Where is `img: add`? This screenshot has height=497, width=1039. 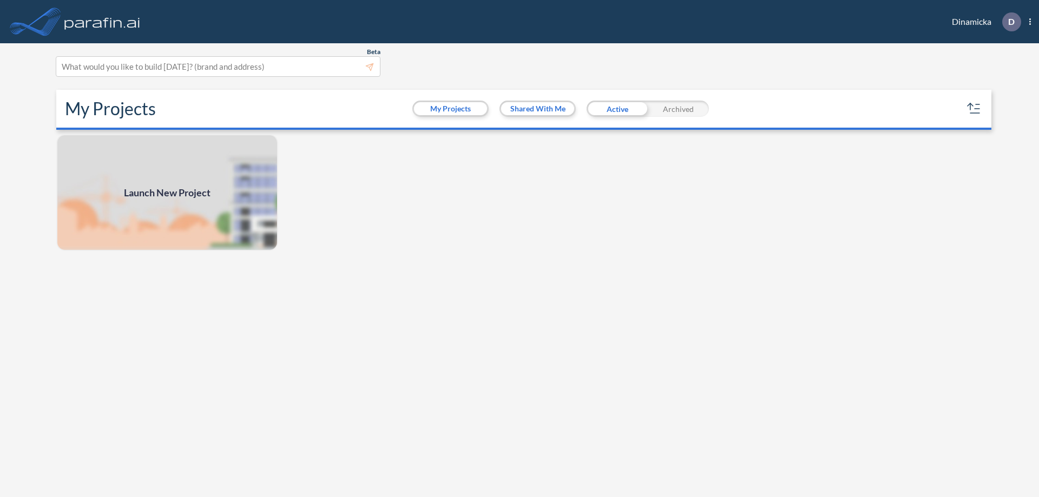
img: add is located at coordinates (167, 193).